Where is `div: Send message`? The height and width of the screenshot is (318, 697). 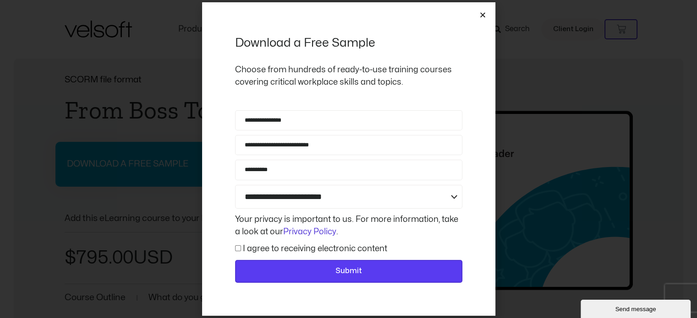
div: Send message is located at coordinates (55, 11).